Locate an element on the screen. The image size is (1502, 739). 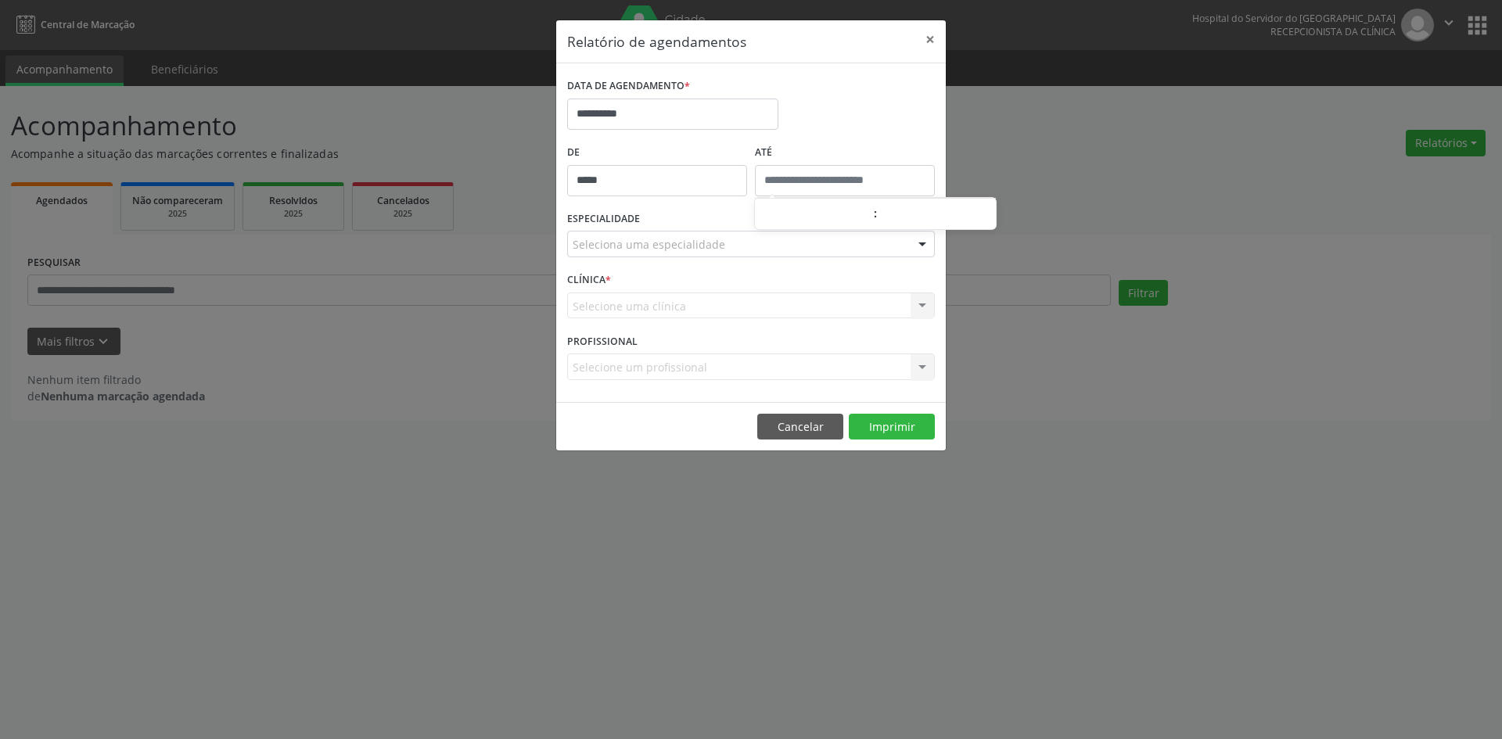
button: Cancelar is located at coordinates (800, 427).